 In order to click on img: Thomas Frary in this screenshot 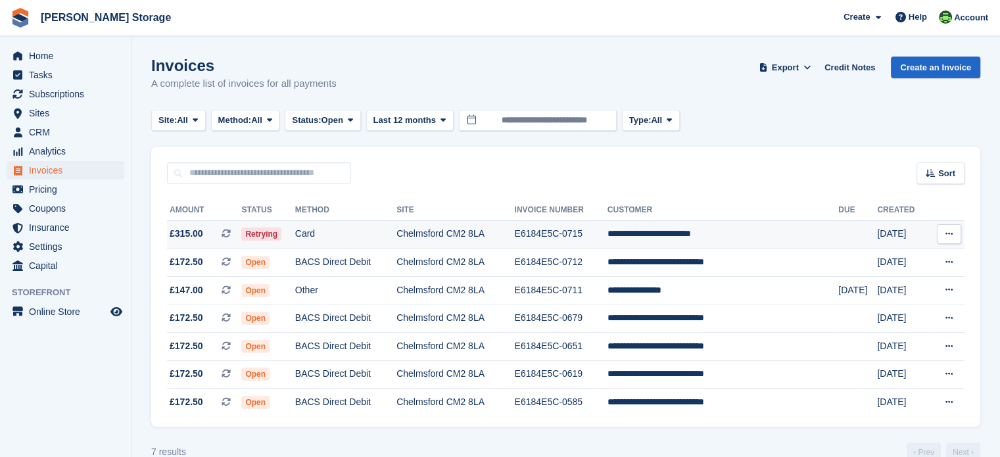, I will do `click(946, 17)`.